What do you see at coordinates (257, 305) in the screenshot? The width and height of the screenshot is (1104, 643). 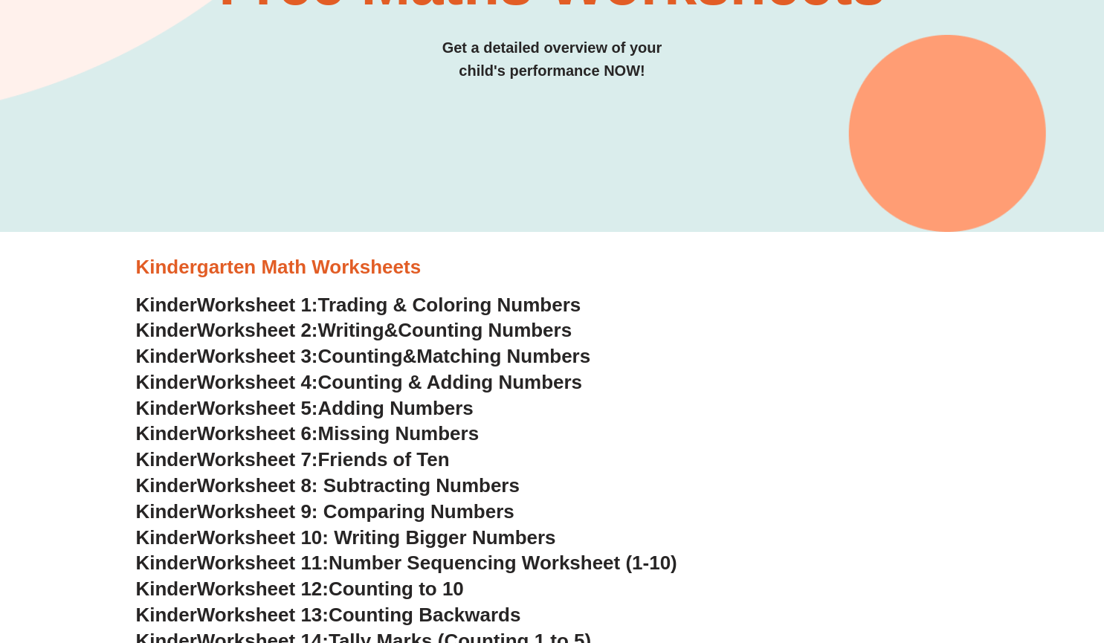 I see `span: Worksheet 1:` at bounding box center [257, 305].